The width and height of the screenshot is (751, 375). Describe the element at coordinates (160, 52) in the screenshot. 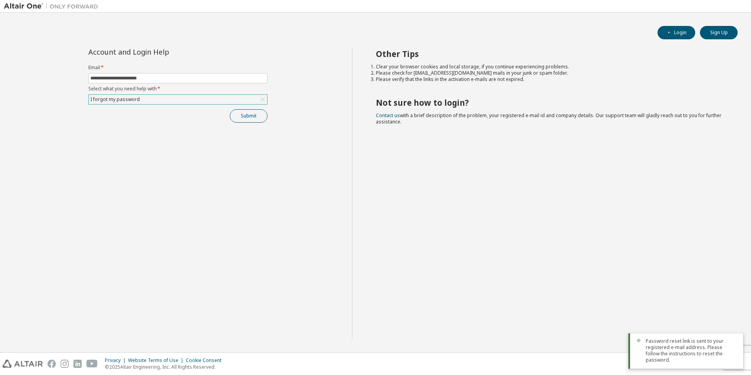

I see `div: Account and Login Help` at that location.